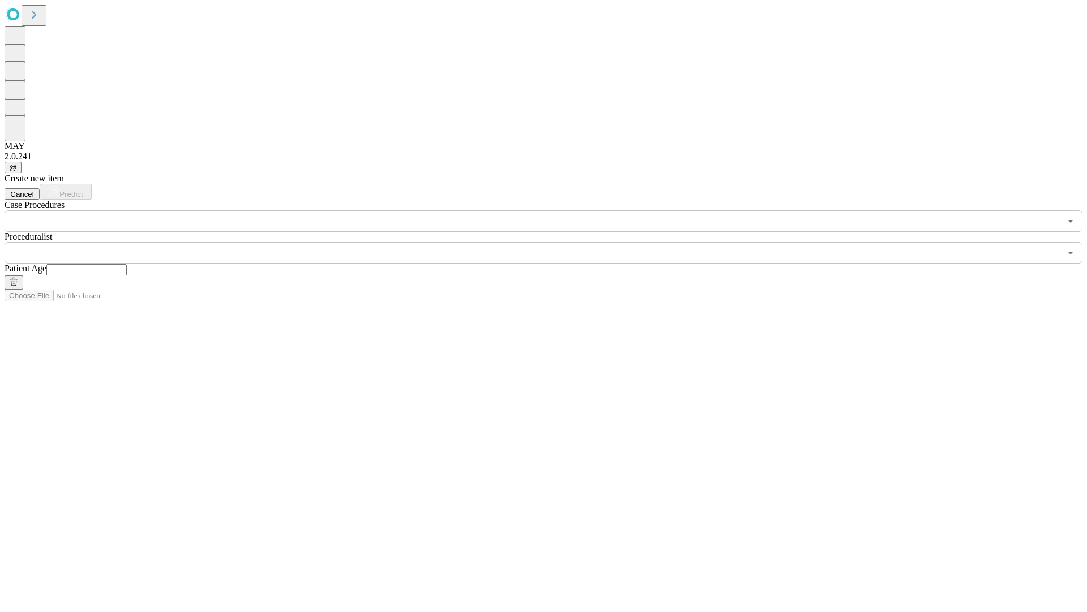 This screenshot has height=612, width=1087. Describe the element at coordinates (544, 156) in the screenshot. I see `div: 2.0.241` at that location.